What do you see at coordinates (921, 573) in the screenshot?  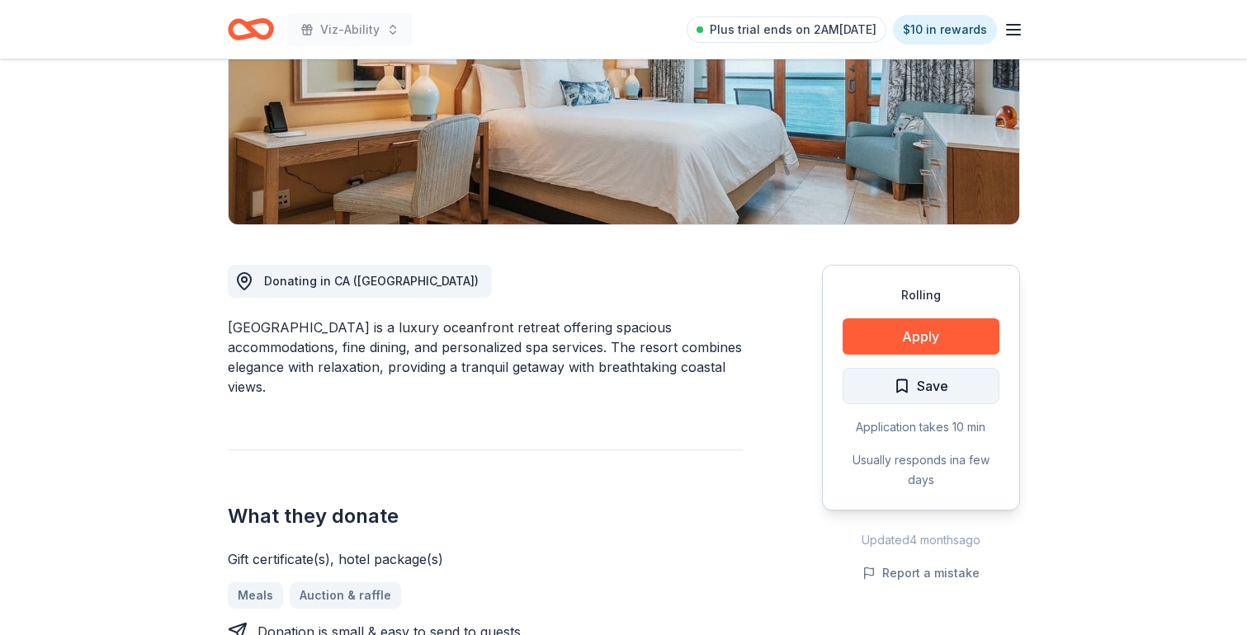 I see `button: Report a mistake` at bounding box center [921, 573].